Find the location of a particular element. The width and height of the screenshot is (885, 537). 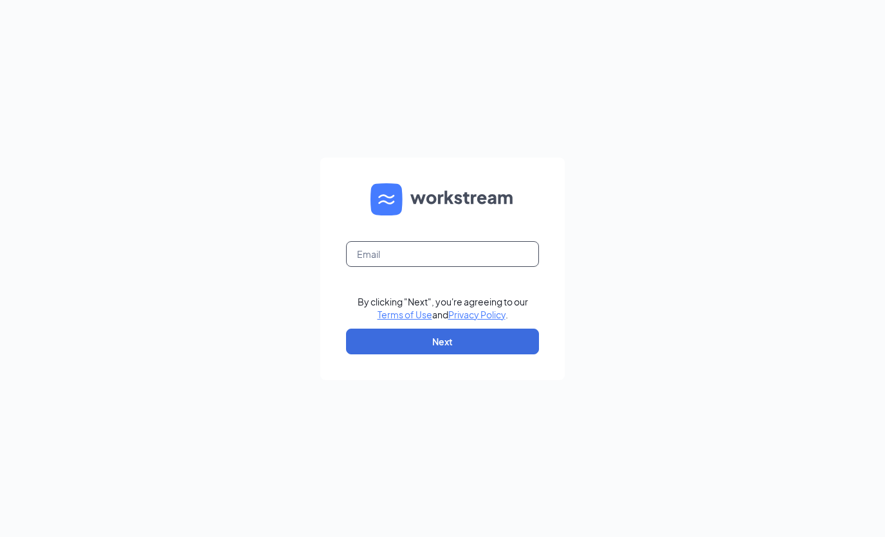

div: By clicking "Next", you're agreeing to our and . is located at coordinates (443, 308).